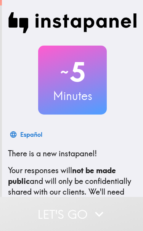  What do you see at coordinates (73, 197) in the screenshot?
I see `p: Your responses will and will only be confidentially shared with our clients. We'll need your emai...` at bounding box center [73, 197].